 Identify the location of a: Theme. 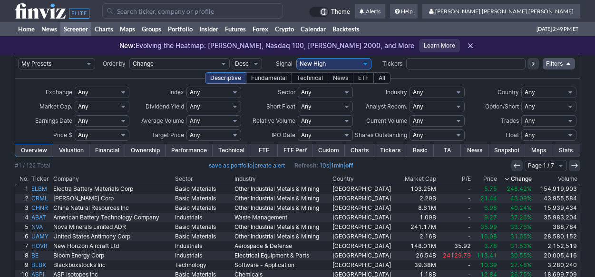
(330, 12).